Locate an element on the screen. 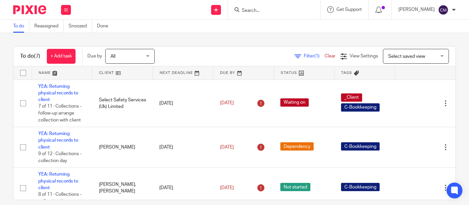 This screenshot has width=469, height=205. span: Waiting on is located at coordinates (295, 102).